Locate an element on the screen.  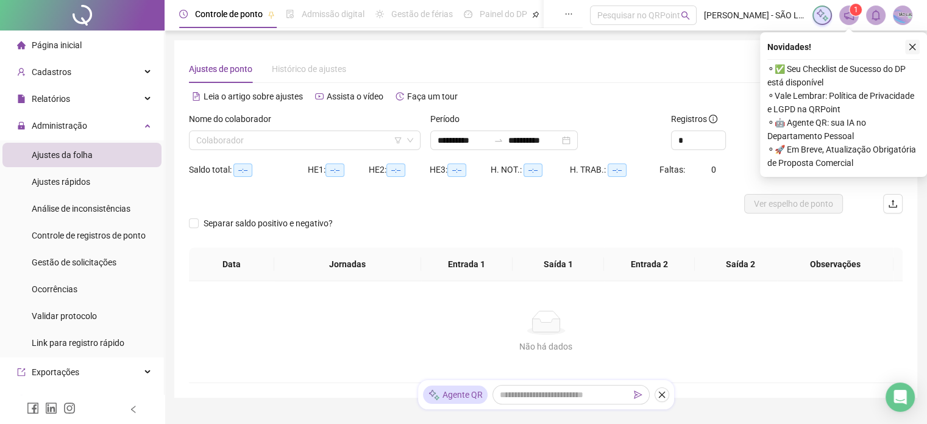
span: sun is located at coordinates (380, 14).